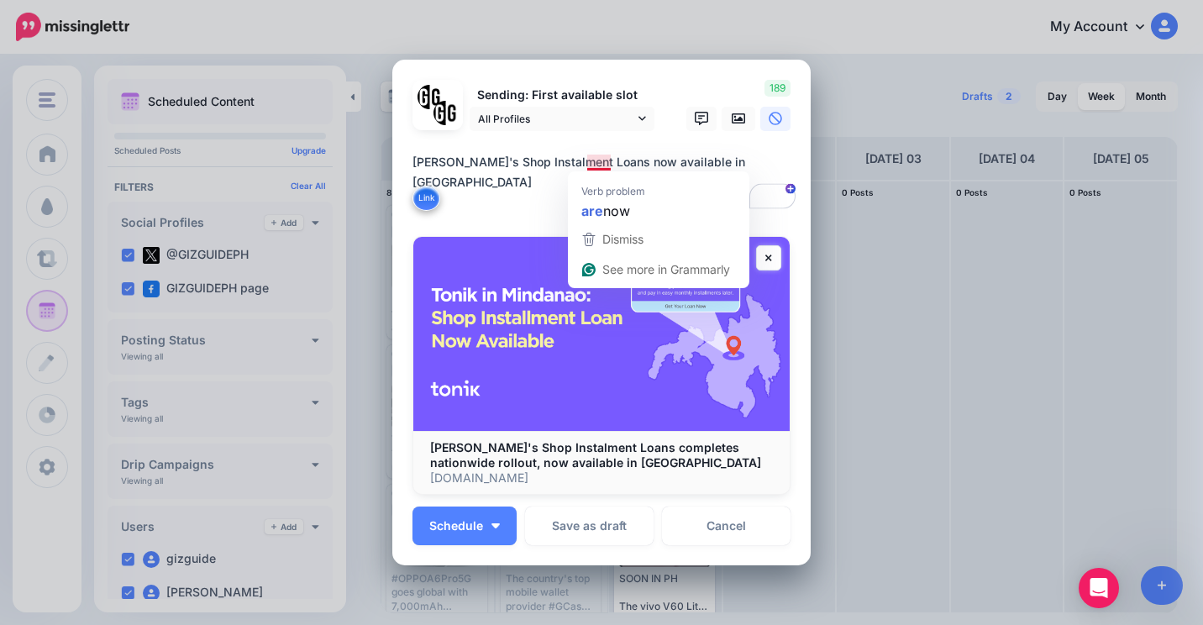 This screenshot has height=625, width=1203. What do you see at coordinates (464, 526) in the screenshot?
I see `button: Schedule` at bounding box center [464, 526].